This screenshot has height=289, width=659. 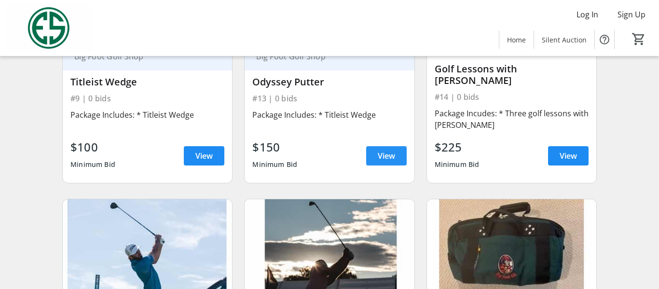 I want to click on button: Log In, so click(x=587, y=14).